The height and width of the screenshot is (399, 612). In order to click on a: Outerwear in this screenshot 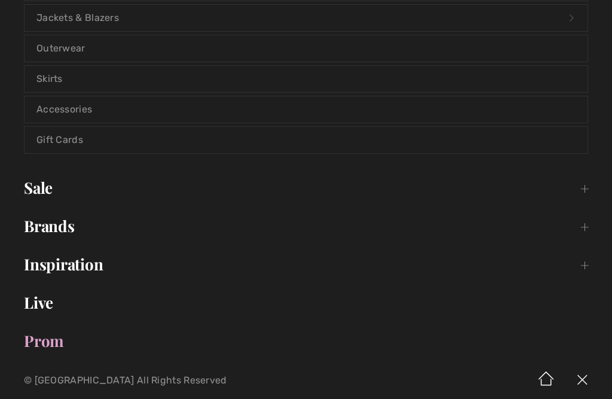, I will do `click(306, 48)`.